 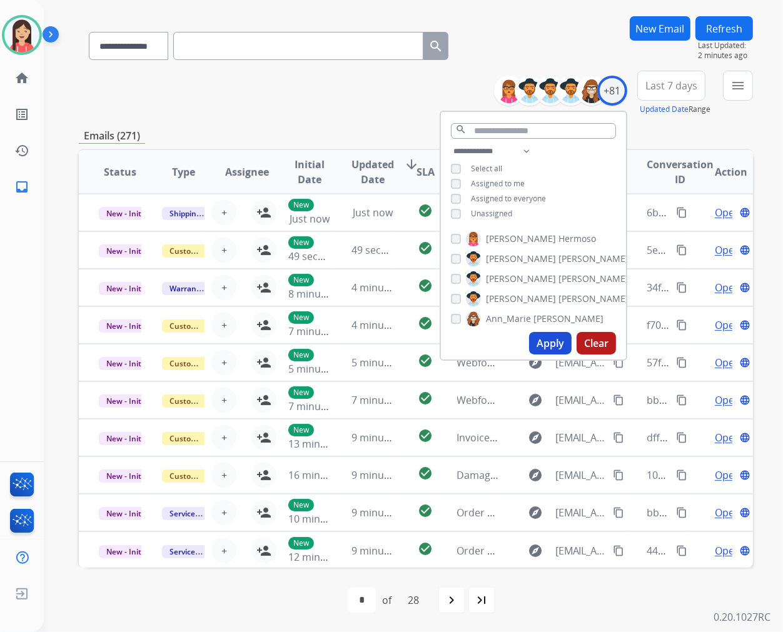 What do you see at coordinates (481, 600) in the screenshot?
I see `mat-icon: last_page` at bounding box center [481, 600].